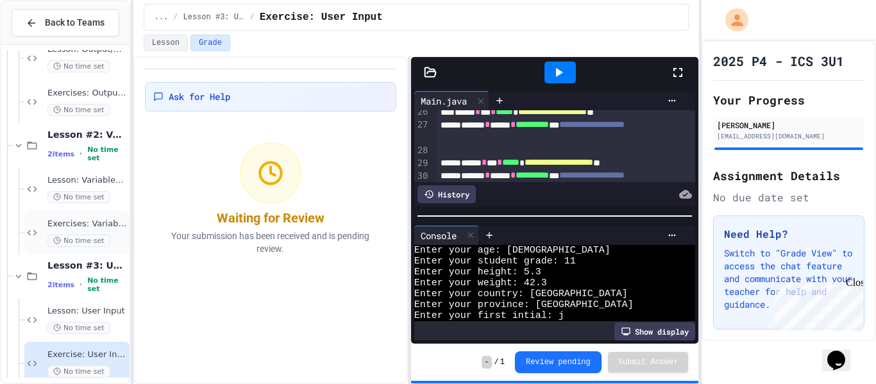  What do you see at coordinates (446, 194) in the screenshot?
I see `div: History` at bounding box center [446, 194].